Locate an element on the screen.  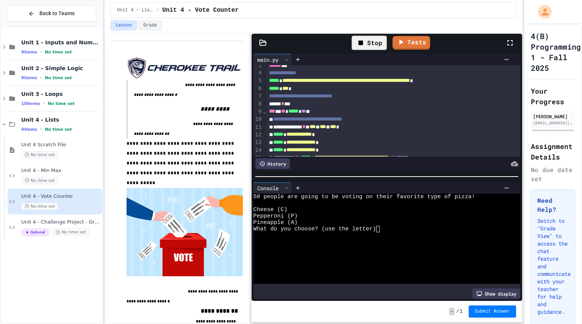
h2: Assignment Details is located at coordinates (553, 151).